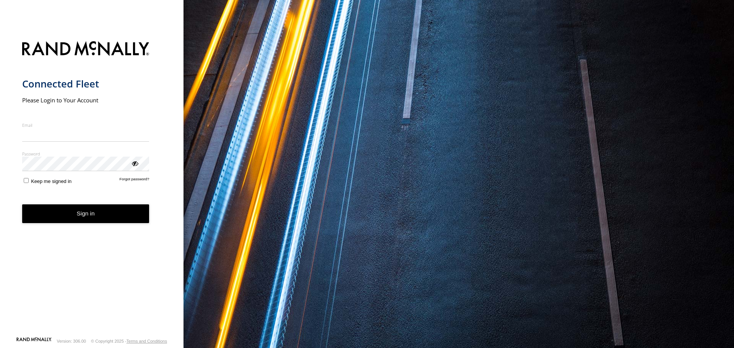 Image resolution: width=734 pixels, height=348 pixels. I want to click on button: Sign in, so click(86, 214).